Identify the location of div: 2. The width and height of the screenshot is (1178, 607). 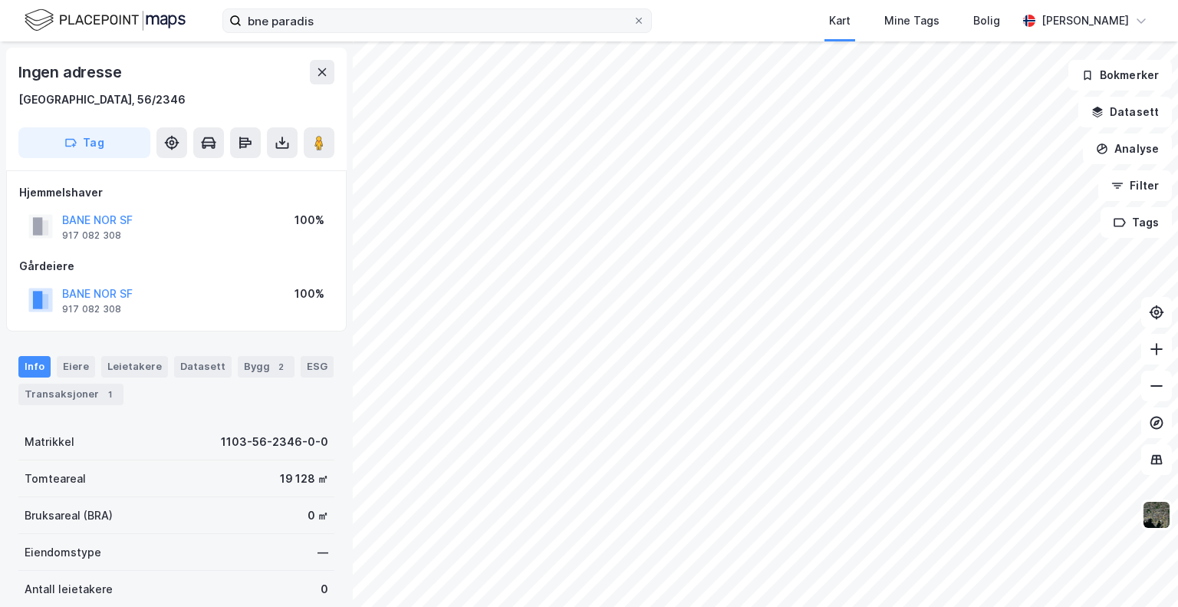
(281, 367).